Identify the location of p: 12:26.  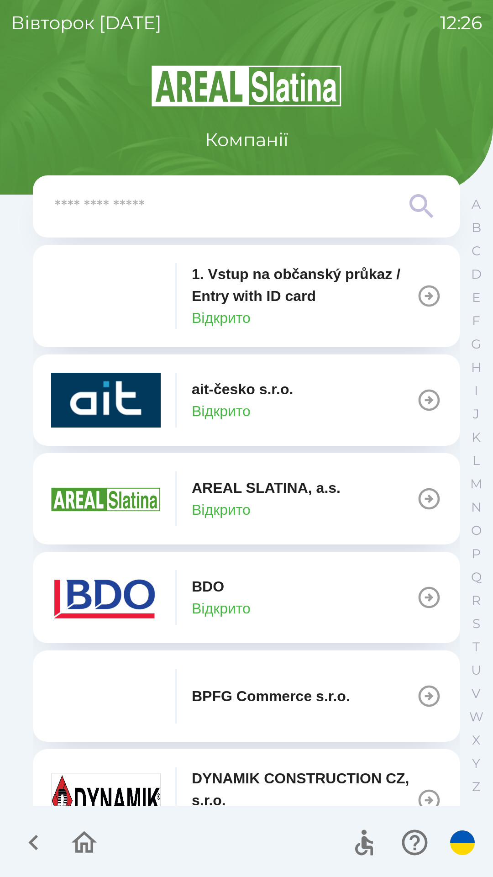
(461, 23).